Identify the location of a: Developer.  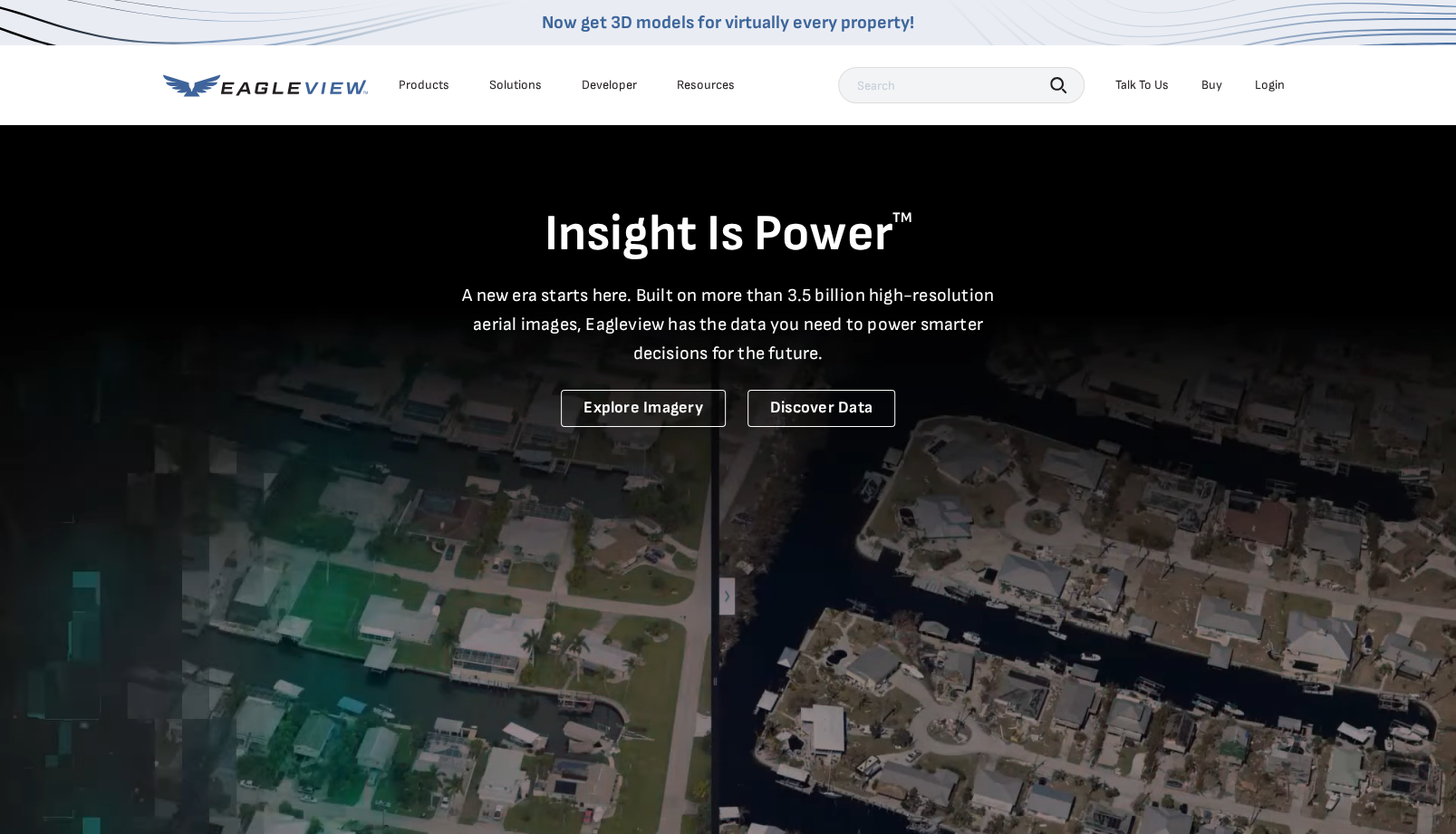
(609, 85).